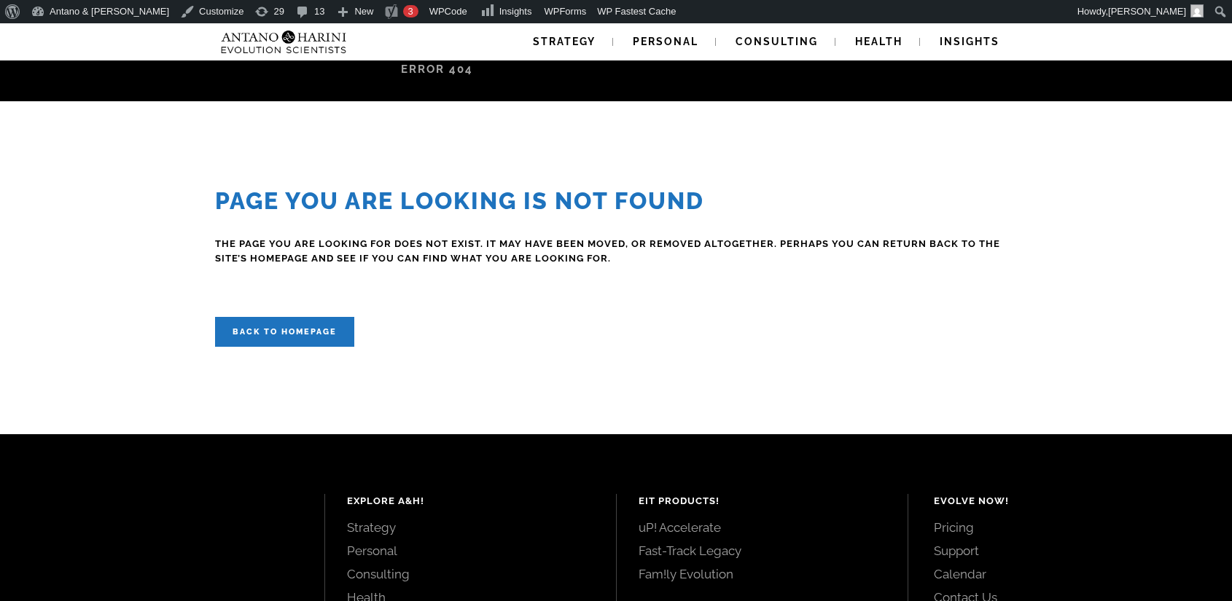  What do you see at coordinates (762, 501) in the screenshot?
I see `h4: EIT Products!` at bounding box center [762, 501].